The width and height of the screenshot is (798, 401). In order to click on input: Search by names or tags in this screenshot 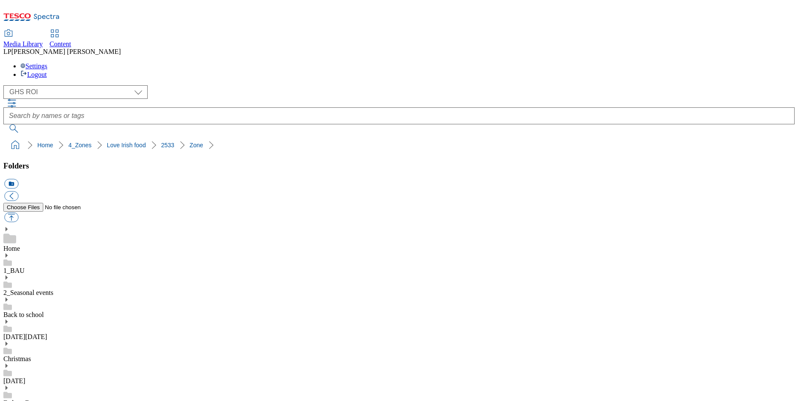, I will do `click(399, 116)`.